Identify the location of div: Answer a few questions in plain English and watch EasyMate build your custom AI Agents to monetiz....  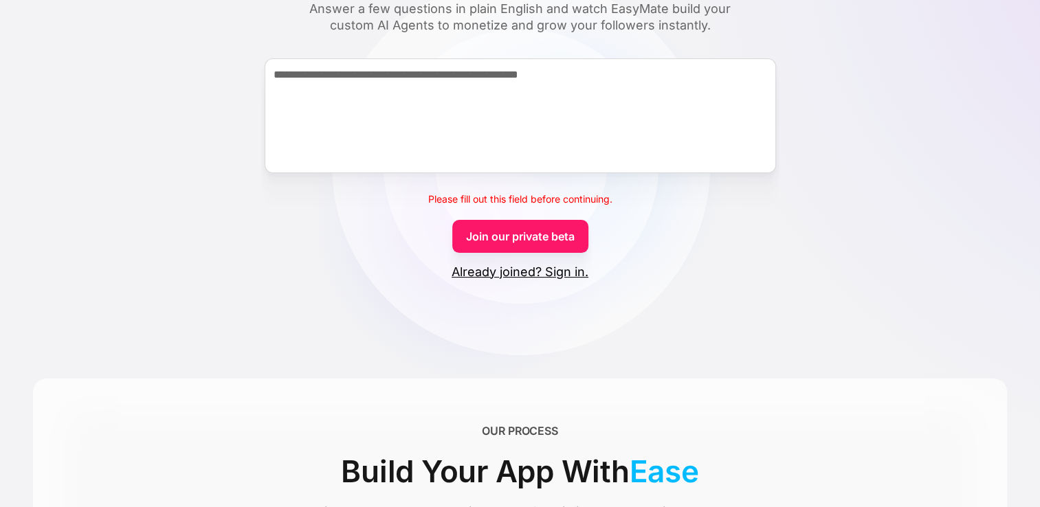
(520, 17).